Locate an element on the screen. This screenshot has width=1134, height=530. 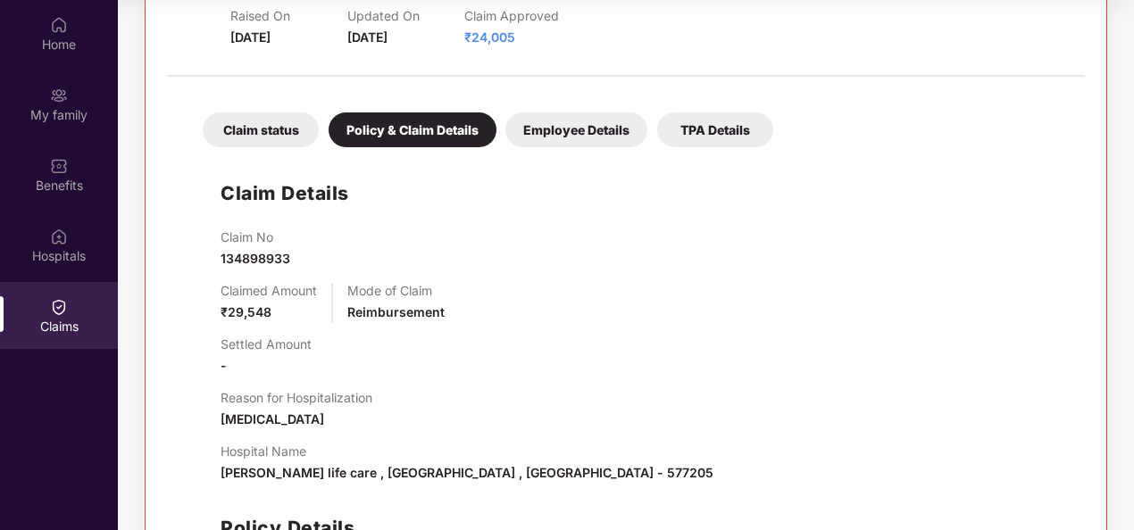
img: svg+xml;base64,PHN2ZyBpZD0iQ2xhaW0iIHhtbG5zPSJodHRwOi8vd3d3LnczLm9yZy8yMDAwL3N2ZyIgd2lkdGg9IjIwIi... is located at coordinates (59, 307).